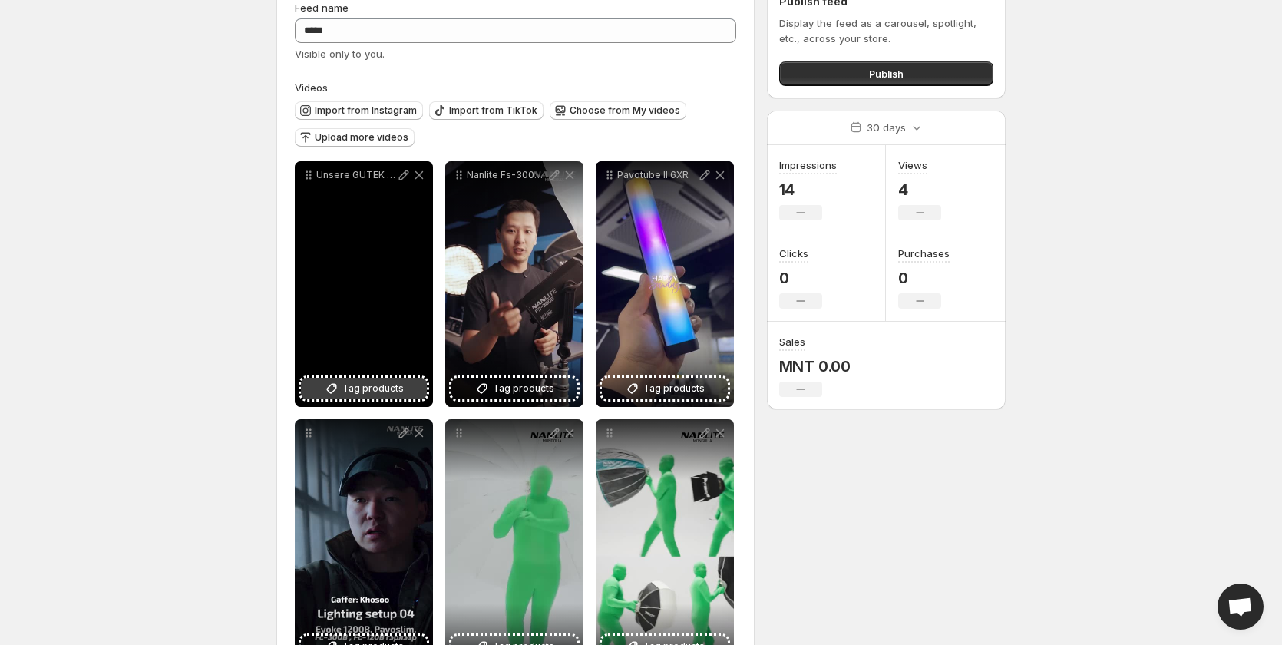 This screenshot has width=1282, height=645. What do you see at coordinates (657, 175) in the screenshot?
I see `p: Pavotube II 6XR` at bounding box center [657, 175].